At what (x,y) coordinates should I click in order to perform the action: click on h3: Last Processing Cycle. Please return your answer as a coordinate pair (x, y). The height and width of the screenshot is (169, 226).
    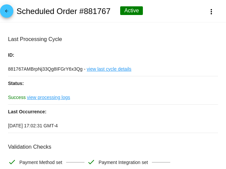
    Looking at the image, I should click on (113, 39).